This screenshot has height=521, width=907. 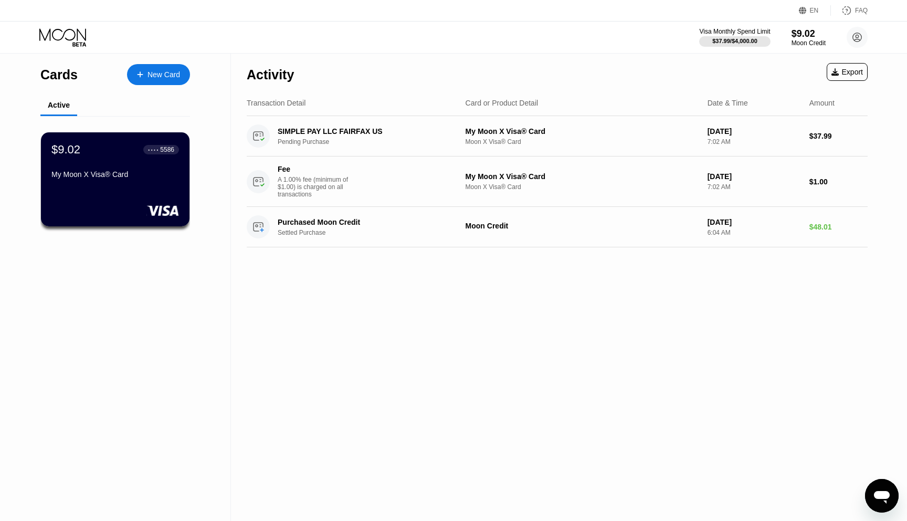 What do you see at coordinates (808, 37) in the screenshot?
I see `div: $9.02Moon Credit` at bounding box center [808, 37].